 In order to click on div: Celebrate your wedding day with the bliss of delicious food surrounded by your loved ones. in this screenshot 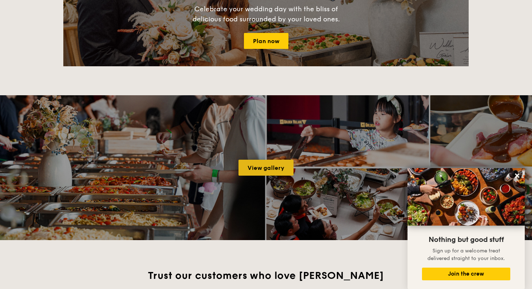, I will do `click(266, 14)`.